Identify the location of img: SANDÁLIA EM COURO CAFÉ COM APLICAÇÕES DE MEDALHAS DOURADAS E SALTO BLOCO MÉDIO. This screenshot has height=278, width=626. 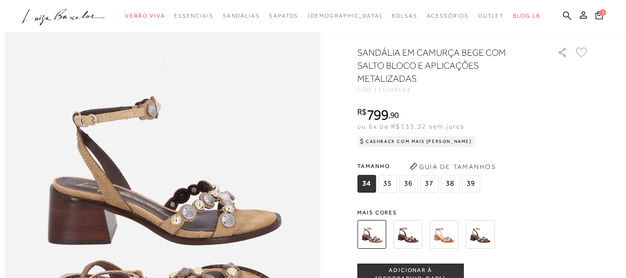
(408, 234).